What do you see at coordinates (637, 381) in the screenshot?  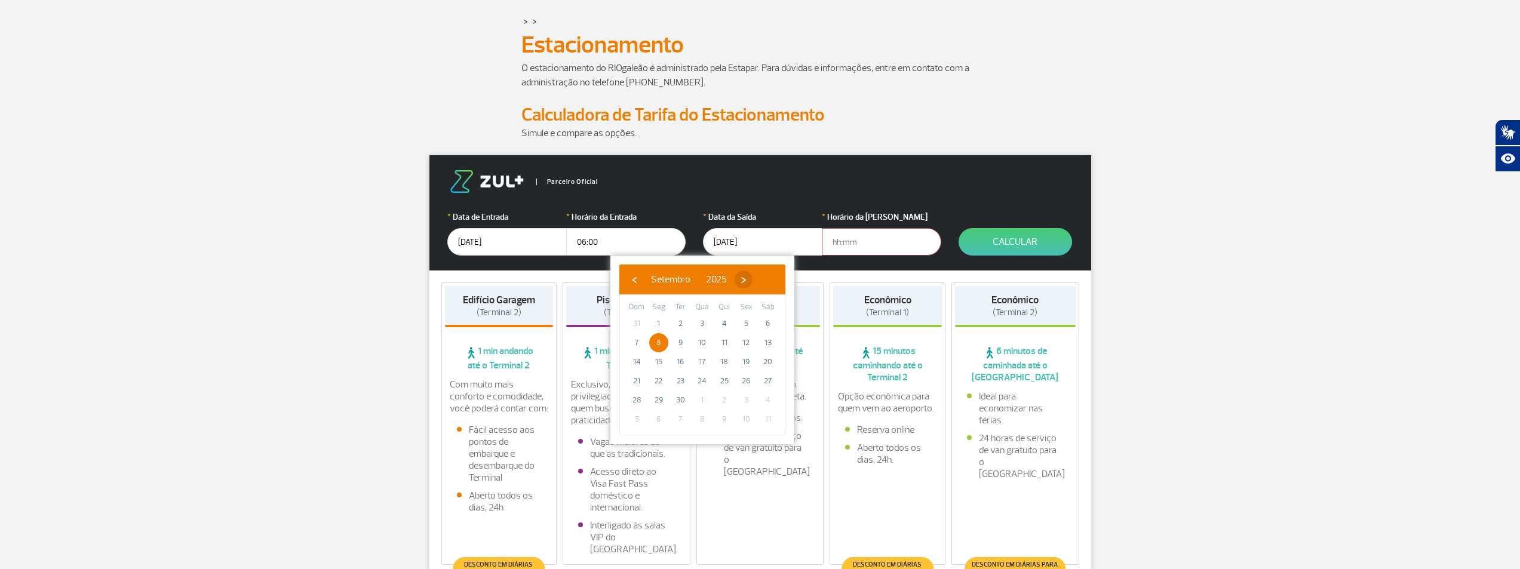 I see `span: 21` at bounding box center [637, 381].